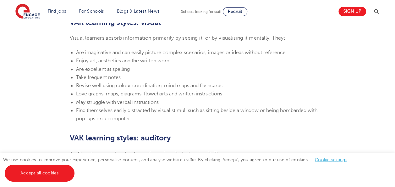  What do you see at coordinates (91, 11) in the screenshot?
I see `a: For Schools` at bounding box center [91, 11].